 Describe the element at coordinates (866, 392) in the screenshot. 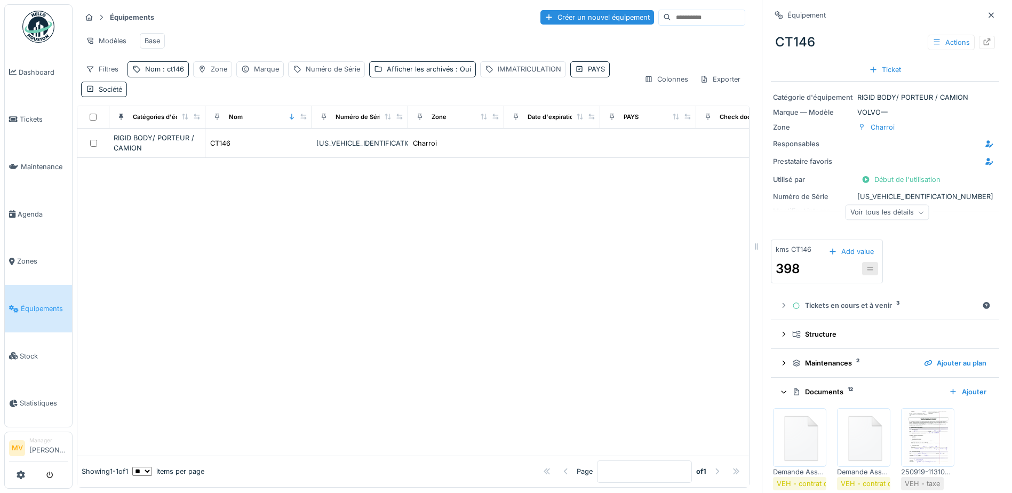

I see `div: Documents` at that location.